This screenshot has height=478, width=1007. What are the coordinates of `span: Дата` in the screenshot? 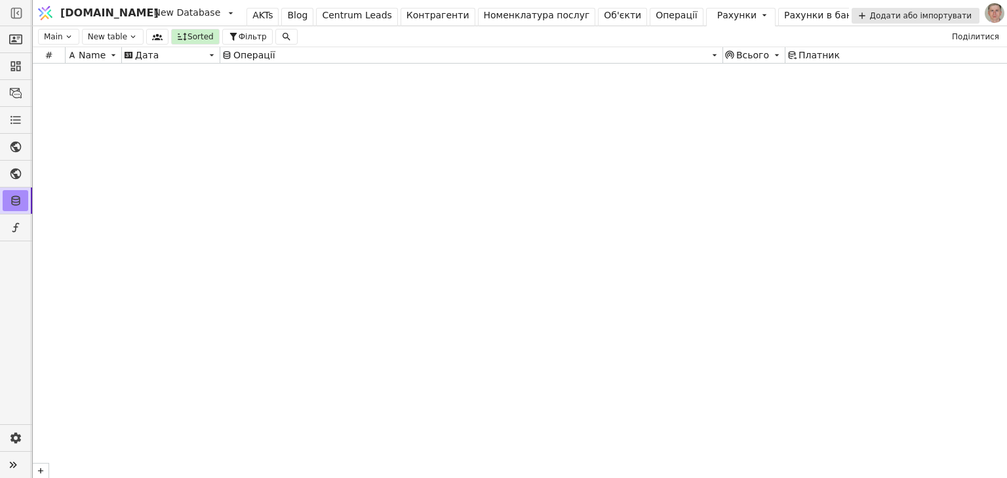 It's located at (147, 55).